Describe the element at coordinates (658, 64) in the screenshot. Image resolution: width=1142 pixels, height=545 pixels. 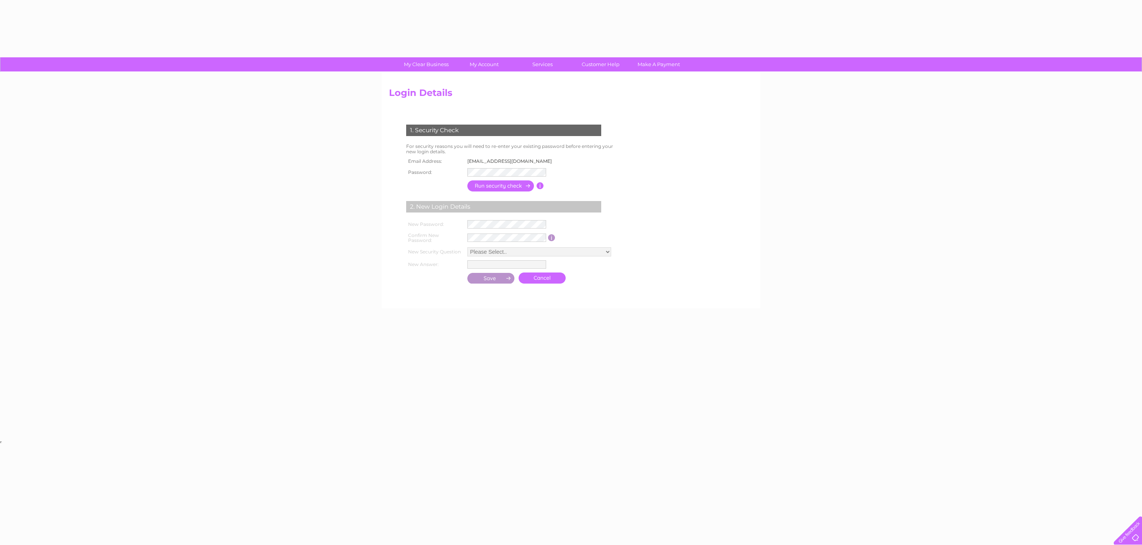
I see `a: Make A Payment` at that location.